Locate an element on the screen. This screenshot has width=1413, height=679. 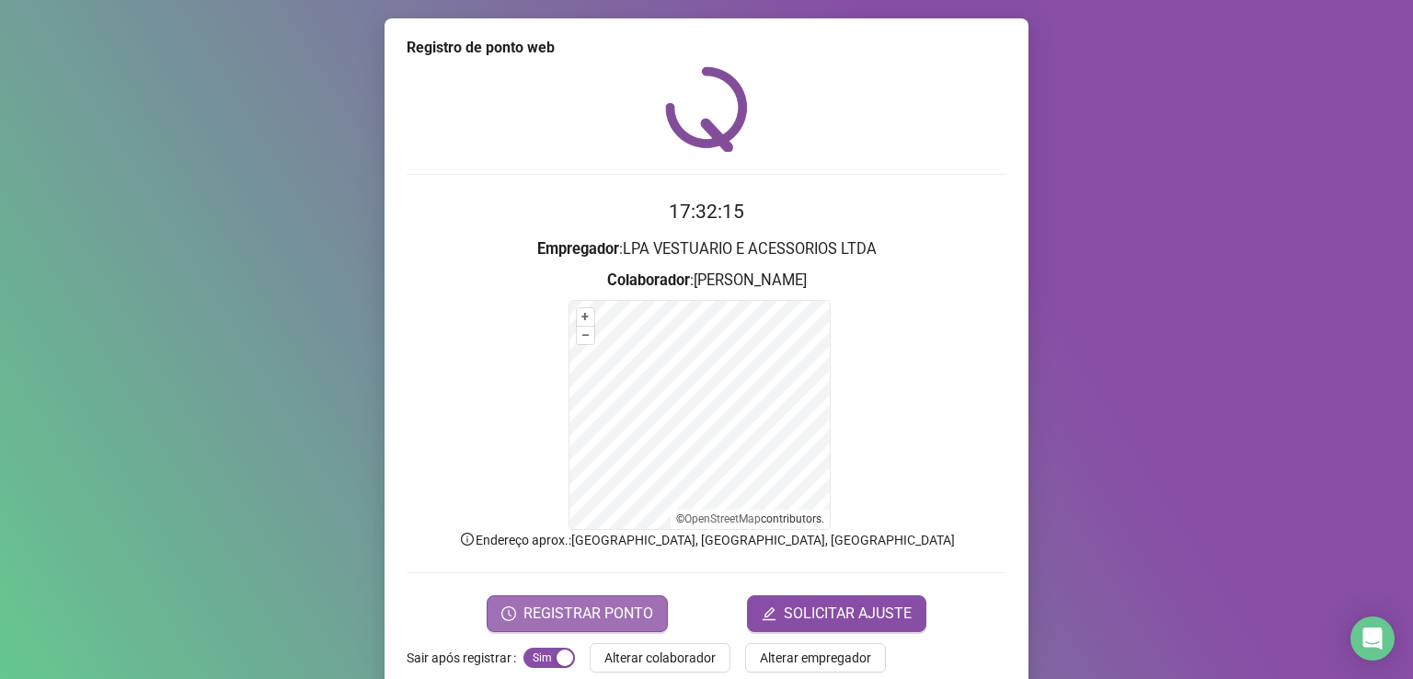
span: clock-circle is located at coordinates (509, 614).